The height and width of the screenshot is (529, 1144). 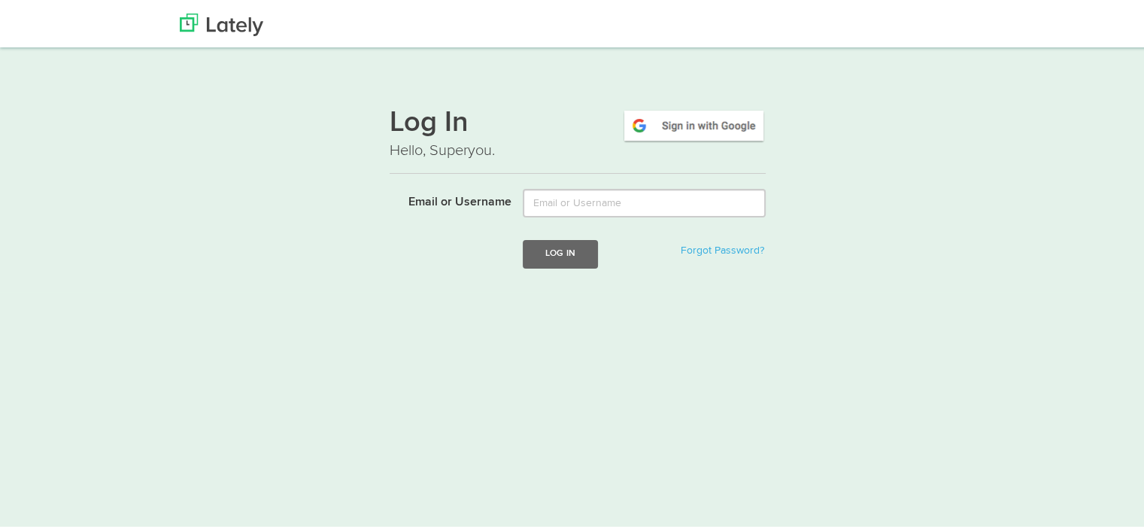 What do you see at coordinates (644, 201) in the screenshot?
I see `input: Email or Username` at bounding box center [644, 201].